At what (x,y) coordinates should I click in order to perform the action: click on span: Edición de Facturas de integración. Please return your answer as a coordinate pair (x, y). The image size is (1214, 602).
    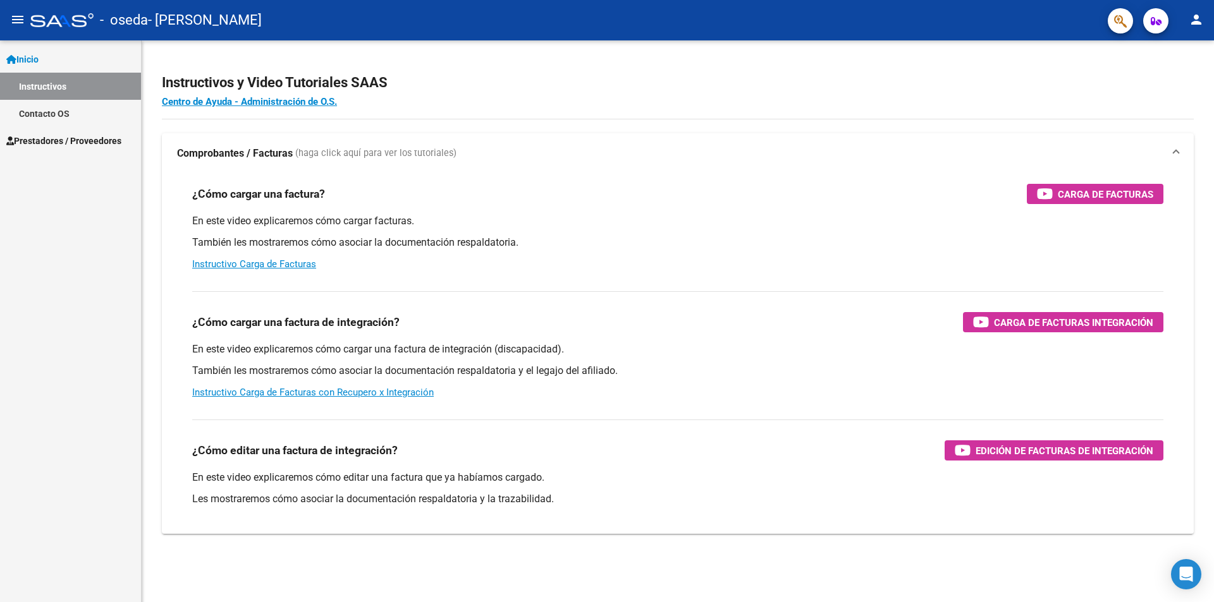
    Looking at the image, I should click on (1064, 451).